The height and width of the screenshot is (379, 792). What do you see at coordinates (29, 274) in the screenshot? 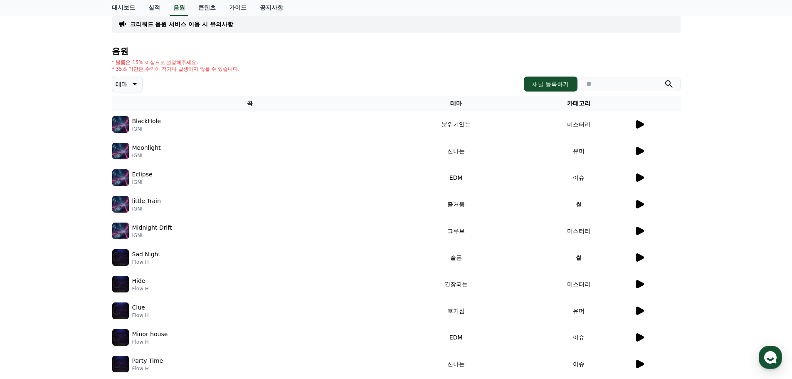
I see `a: 홈` at bounding box center [29, 274].